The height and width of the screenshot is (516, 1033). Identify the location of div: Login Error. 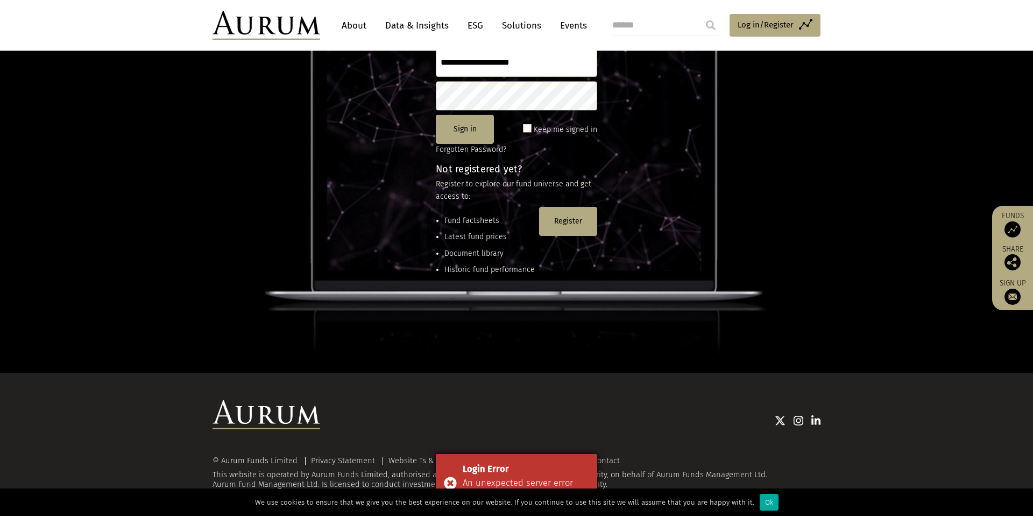
(526, 469).